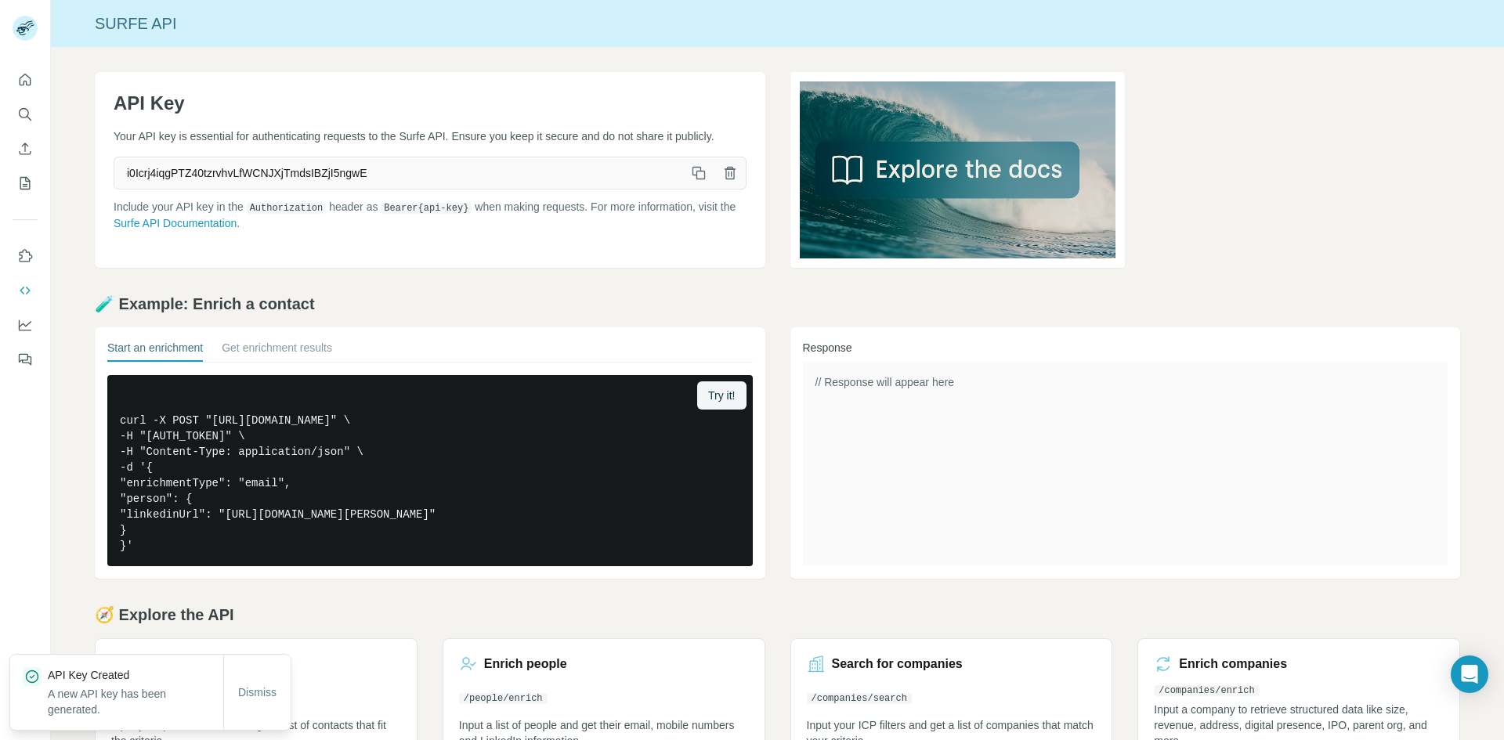 Image resolution: width=1504 pixels, height=740 pixels. Describe the element at coordinates (25, 360) in the screenshot. I see `button: Feedback` at that location.